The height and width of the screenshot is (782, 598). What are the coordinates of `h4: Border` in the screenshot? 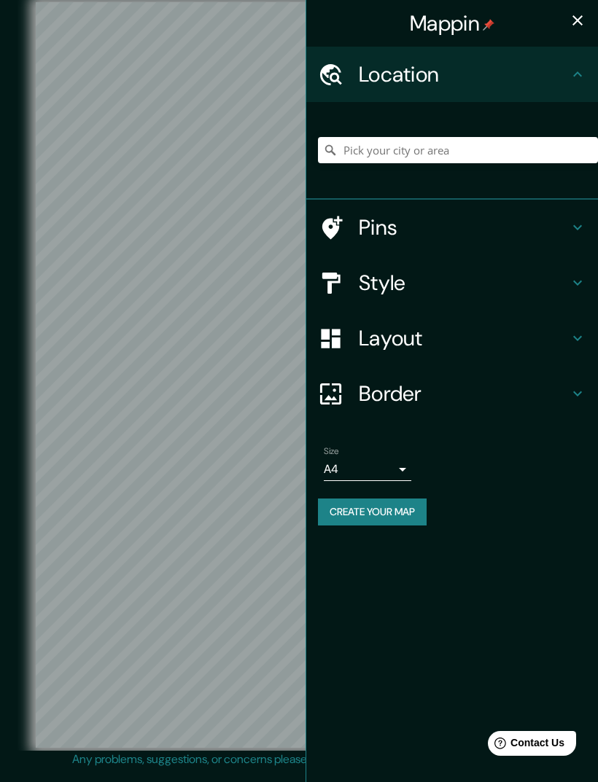 It's located at (464, 394).